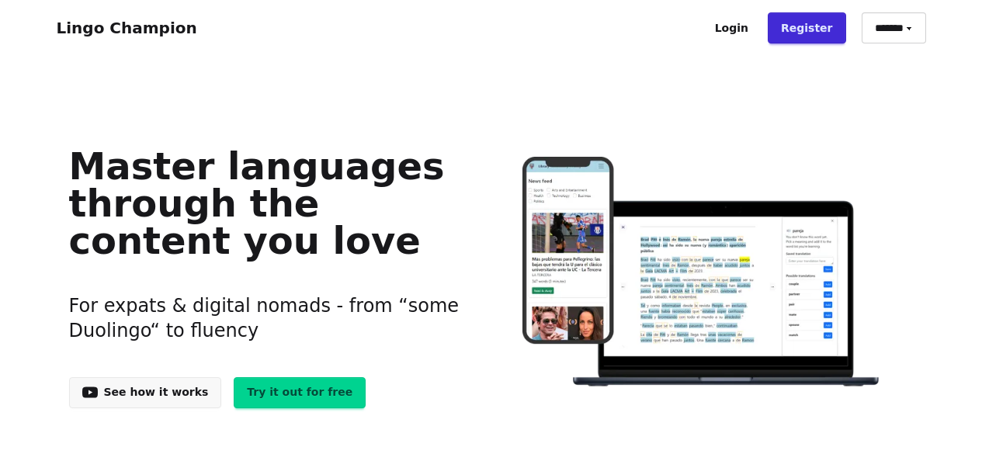 This screenshot has width=982, height=454. What do you see at coordinates (300, 393) in the screenshot?
I see `a: Try it out for free` at bounding box center [300, 393].